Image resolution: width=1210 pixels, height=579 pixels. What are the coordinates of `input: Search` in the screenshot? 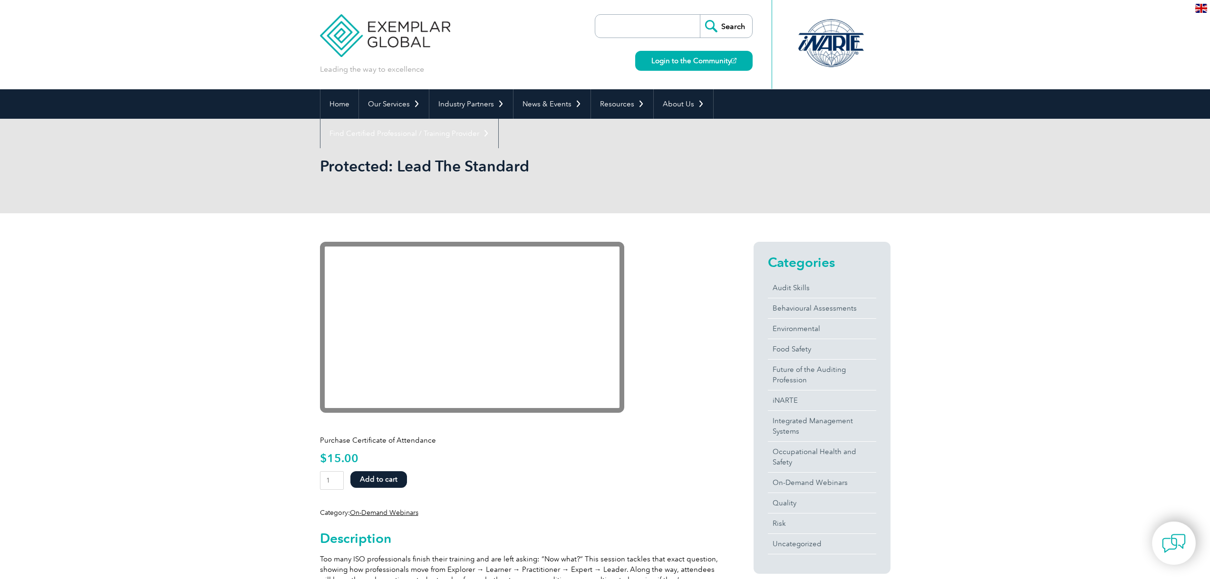 It's located at (726, 26).